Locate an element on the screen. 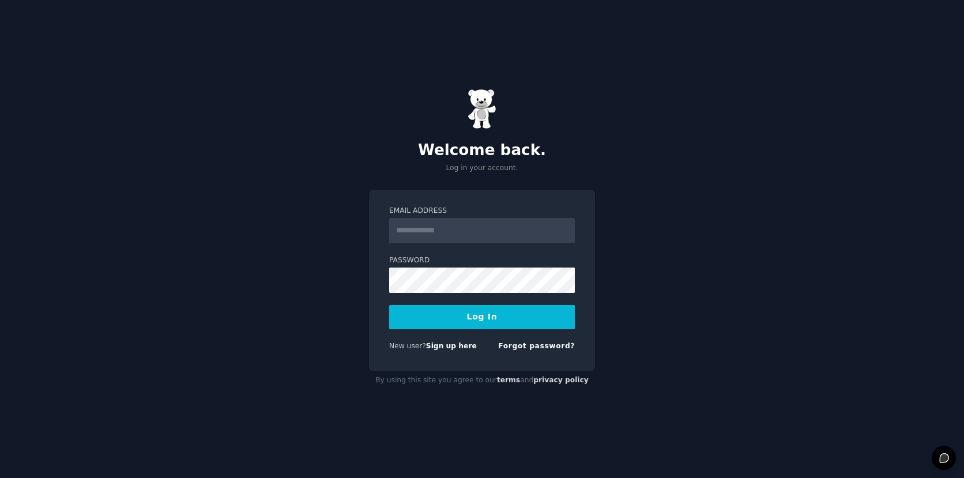 The image size is (964, 478). label: Password is located at coordinates (482, 261).